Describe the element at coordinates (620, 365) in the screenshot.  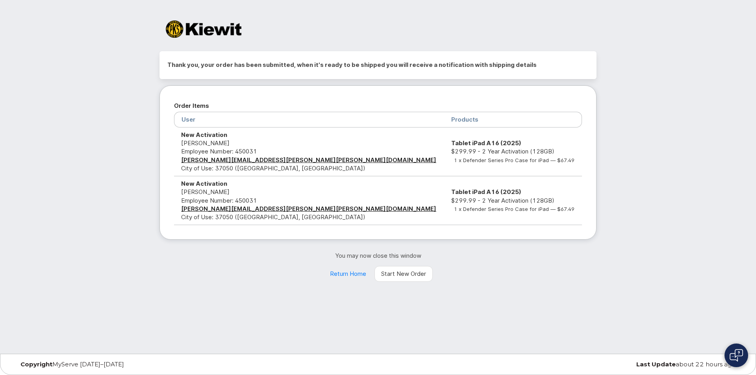
I see `div: about 22 hours ago` at that location.